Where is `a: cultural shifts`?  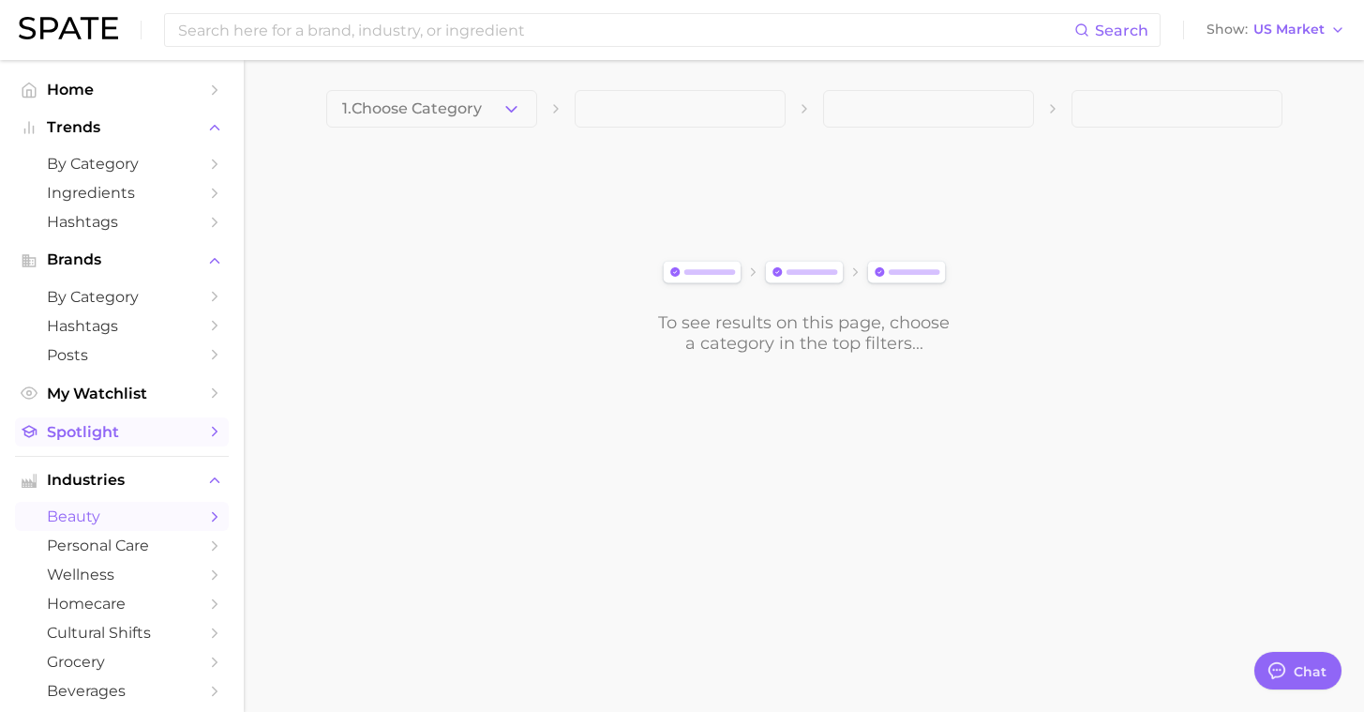 a: cultural shifts is located at coordinates (122, 632).